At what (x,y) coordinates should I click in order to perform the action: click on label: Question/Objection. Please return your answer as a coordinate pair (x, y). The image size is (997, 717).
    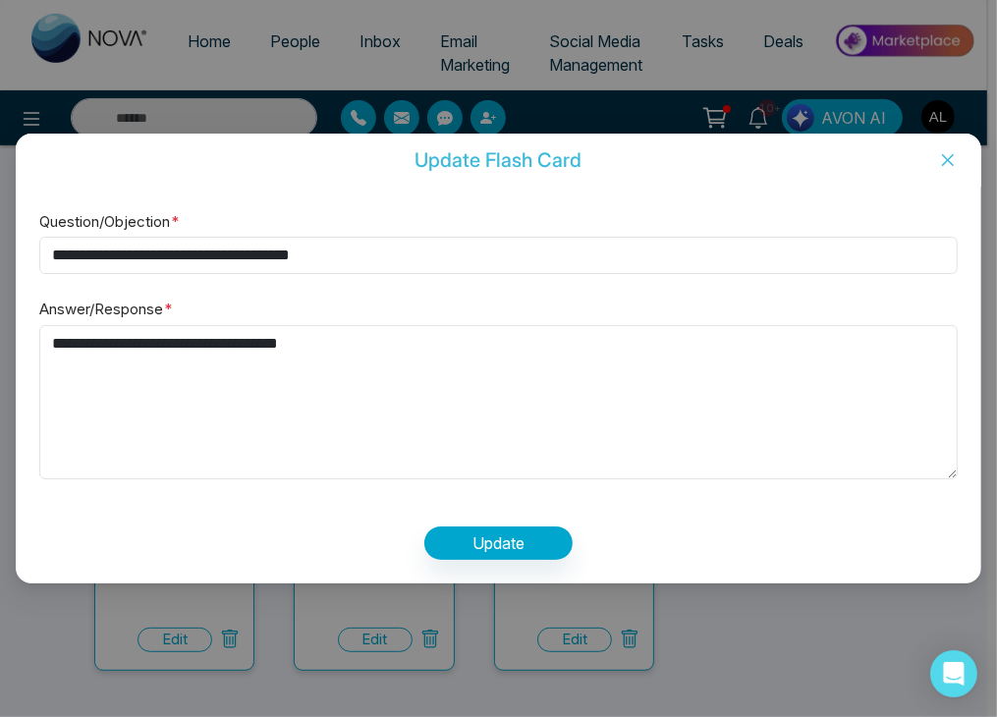
    Looking at the image, I should click on (109, 222).